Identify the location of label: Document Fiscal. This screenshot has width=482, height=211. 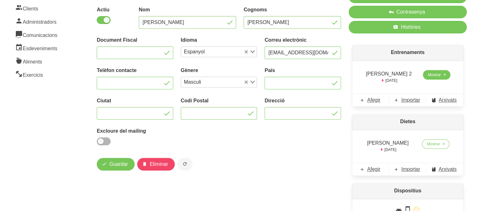
(135, 40).